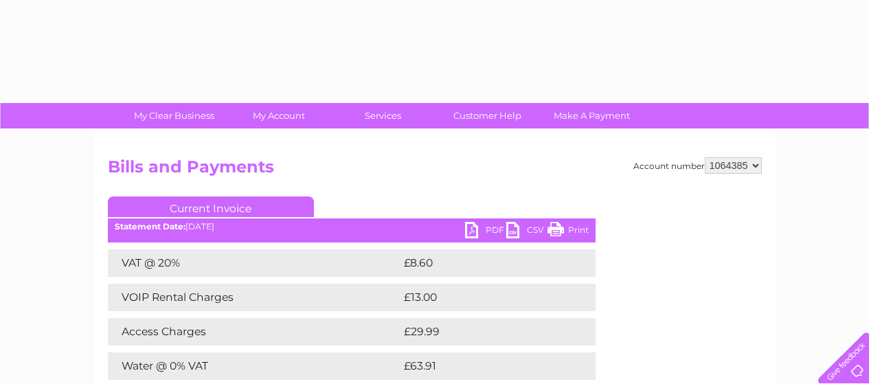  I want to click on td: Access Charges, so click(254, 332).